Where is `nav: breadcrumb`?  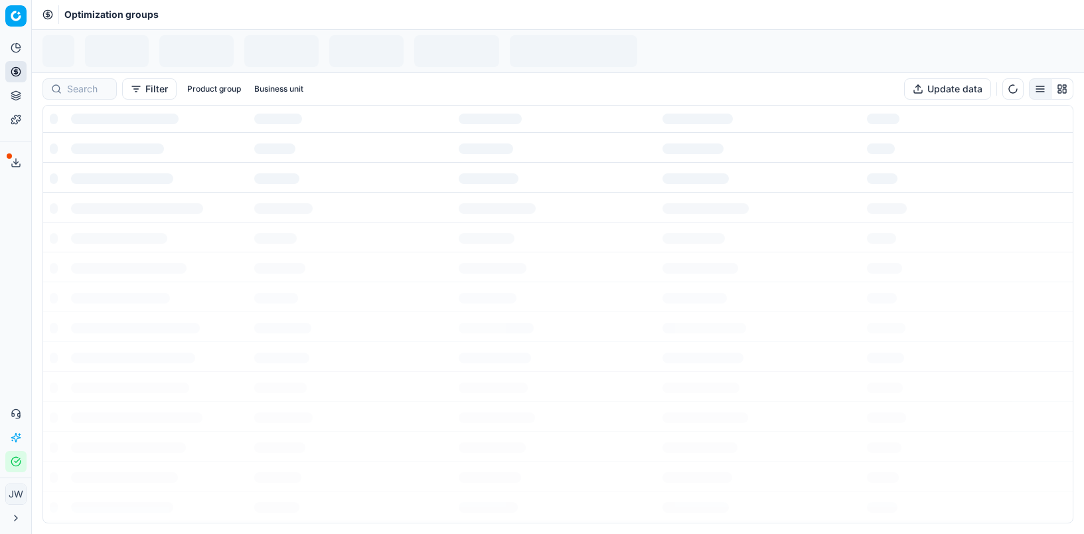 nav: breadcrumb is located at coordinates (112, 15).